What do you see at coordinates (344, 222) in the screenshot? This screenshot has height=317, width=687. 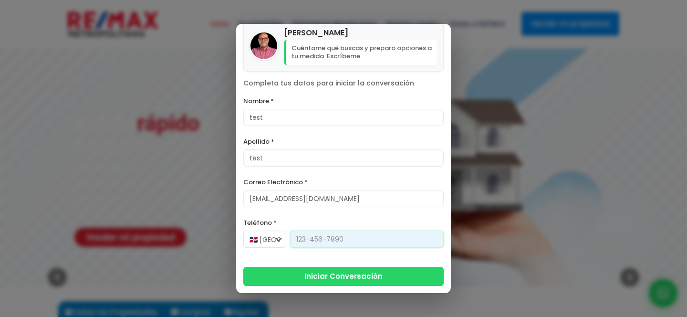 I see `label: Teléfono *` at bounding box center [344, 222].